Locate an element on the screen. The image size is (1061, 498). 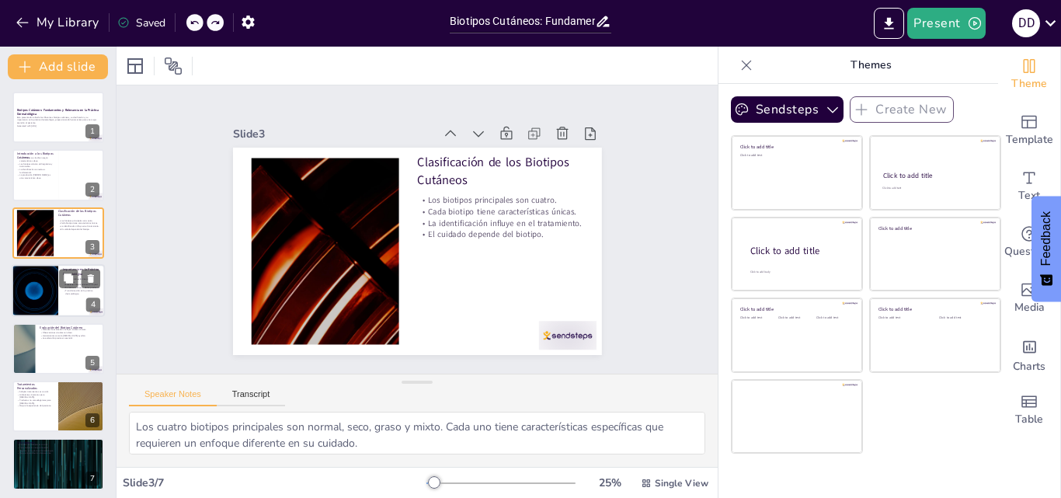
button: Transcript is located at coordinates (251, 398).